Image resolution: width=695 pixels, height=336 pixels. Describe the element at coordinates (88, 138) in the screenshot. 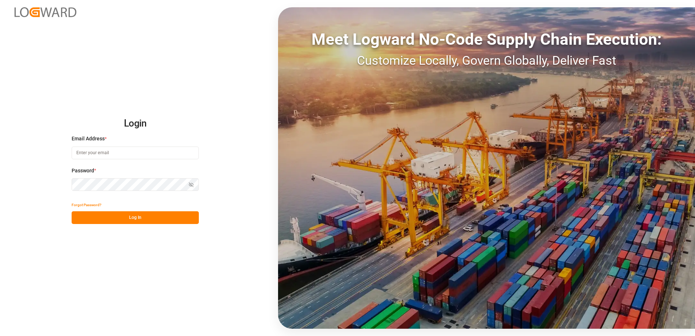

I see `span: Email Address` at that location.